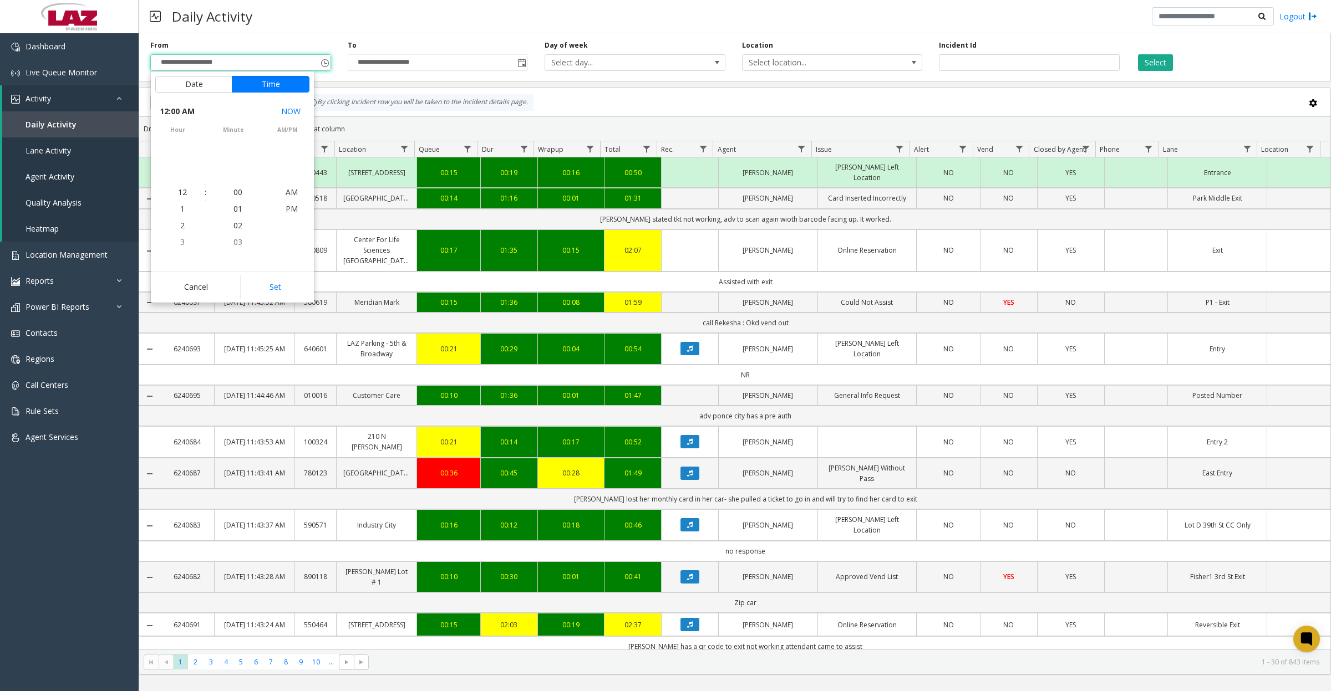 This screenshot has height=691, width=1331. Describe the element at coordinates (509, 172) in the screenshot. I see `div: 00:19` at that location.